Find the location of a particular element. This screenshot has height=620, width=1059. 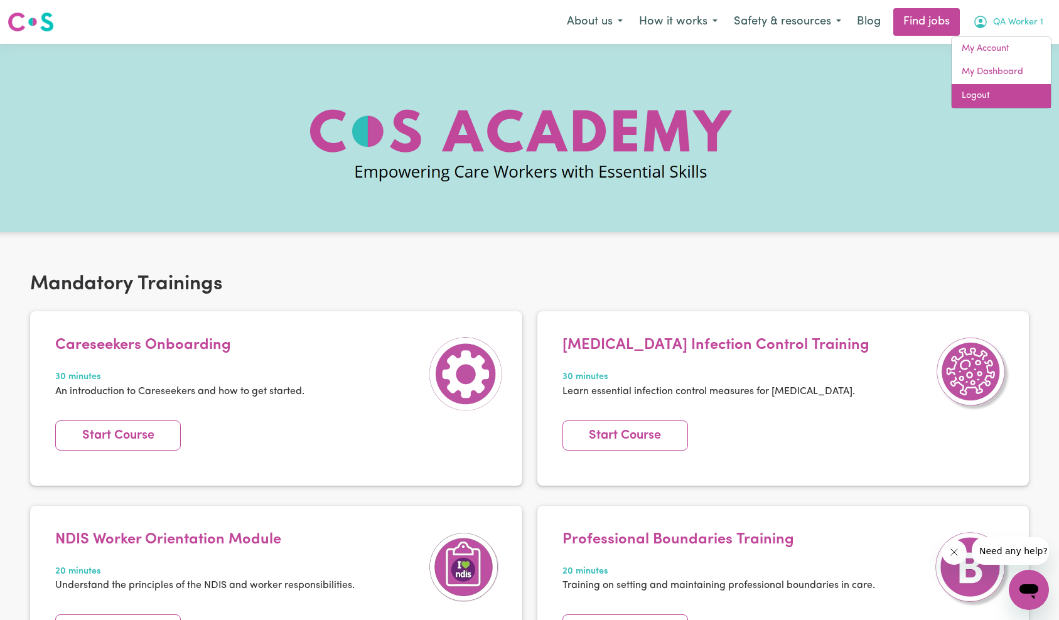

button: Safety & resources is located at coordinates (787, 22).